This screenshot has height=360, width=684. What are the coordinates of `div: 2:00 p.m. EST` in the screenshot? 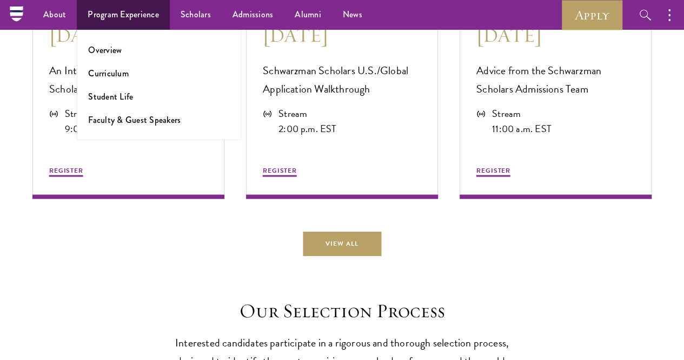 It's located at (307, 129).